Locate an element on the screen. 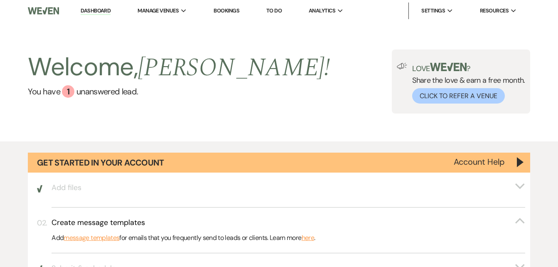 The image size is (558, 267). div: Share the love & earn a free month. is located at coordinates (467, 83).